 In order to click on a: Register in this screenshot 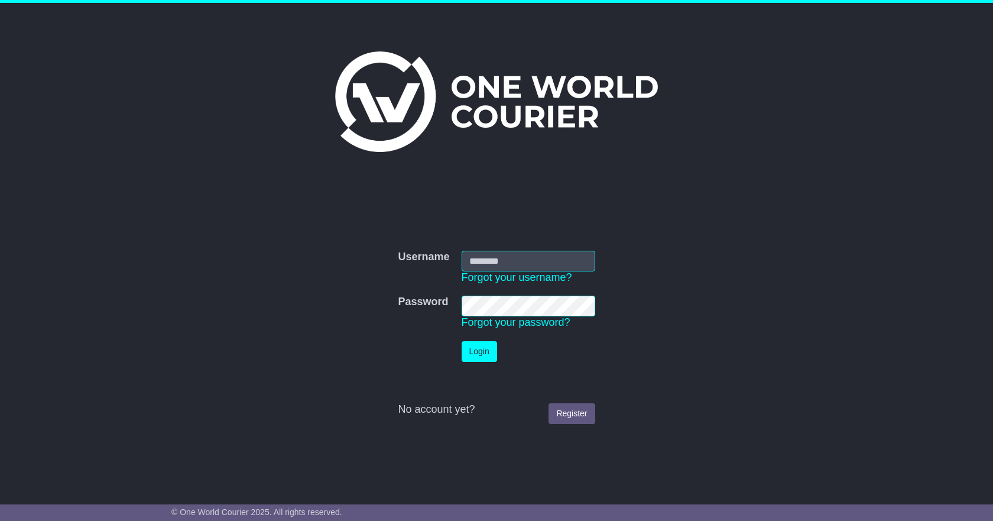, I will do `click(572, 413)`.